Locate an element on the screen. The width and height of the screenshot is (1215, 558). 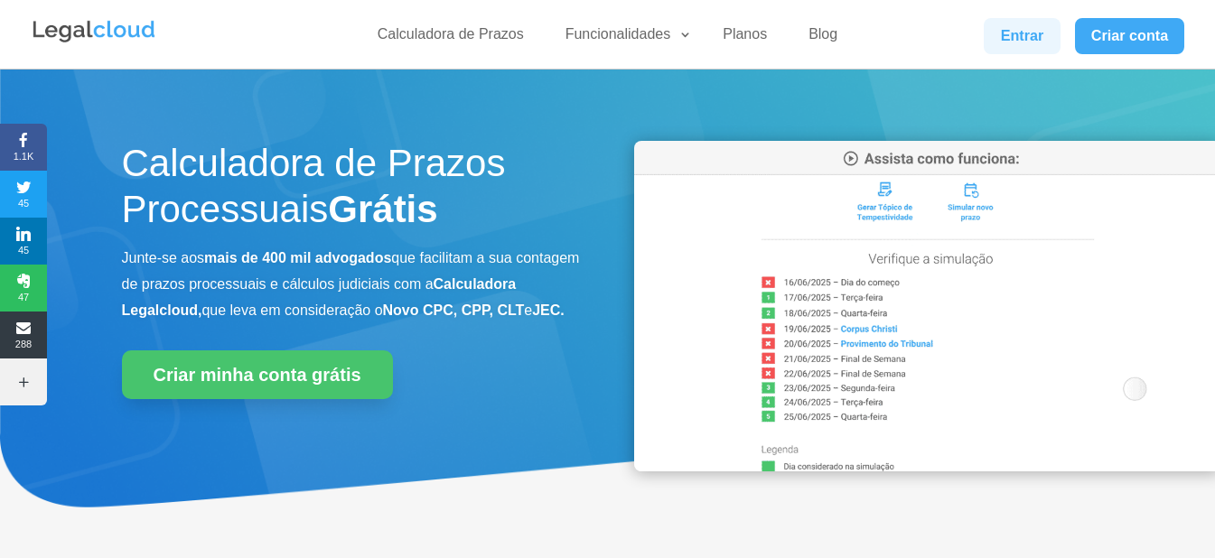
a: Criar conta is located at coordinates (1130, 36).